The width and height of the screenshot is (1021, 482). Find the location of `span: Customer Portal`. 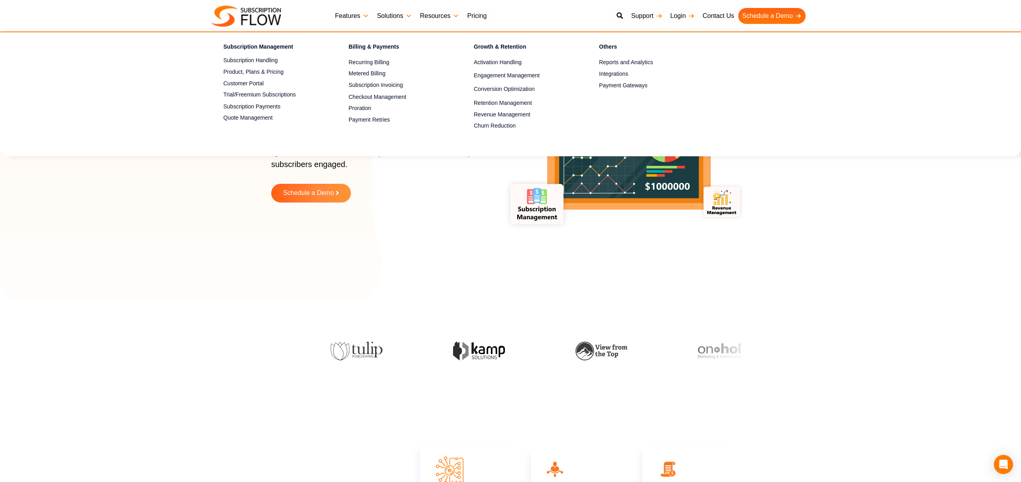

span: Customer Portal is located at coordinates (243, 83).